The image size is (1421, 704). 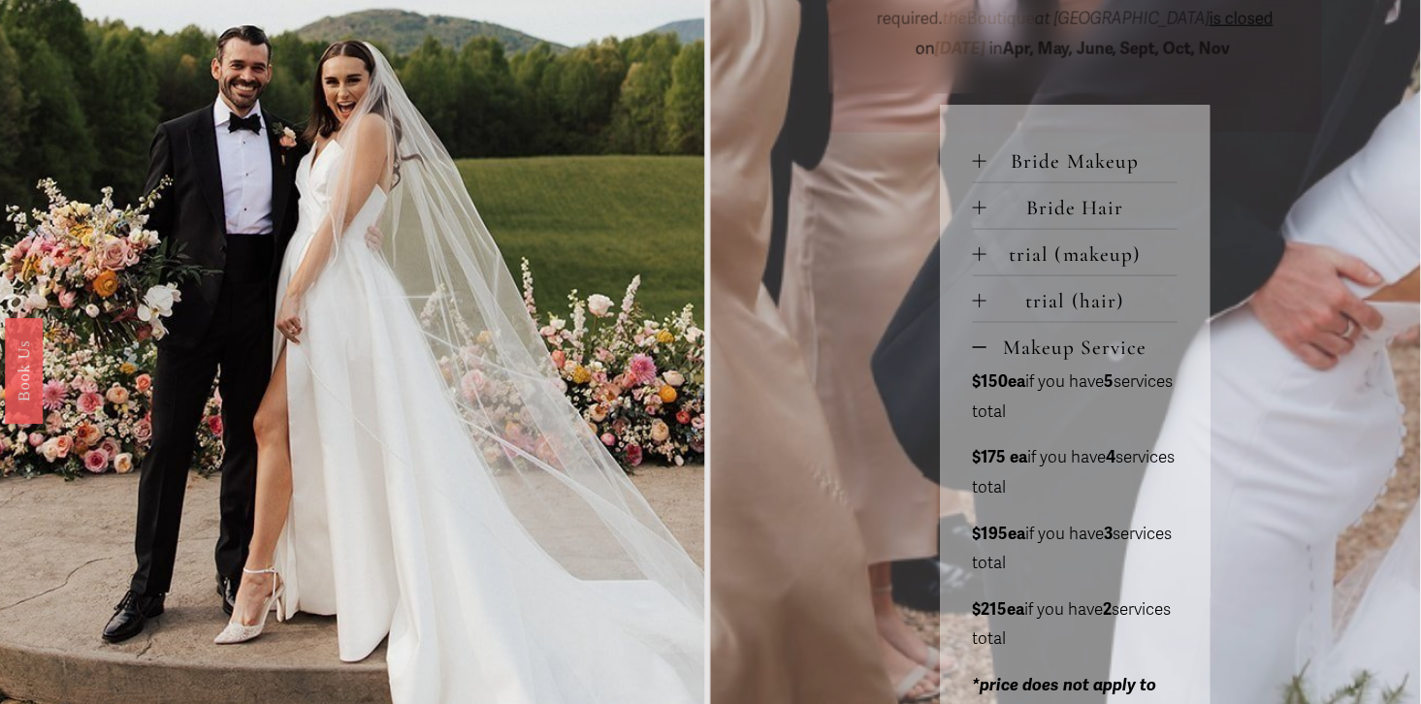 What do you see at coordinates (46, 130) in the screenshot?
I see `a: Need help?` at bounding box center [46, 130].